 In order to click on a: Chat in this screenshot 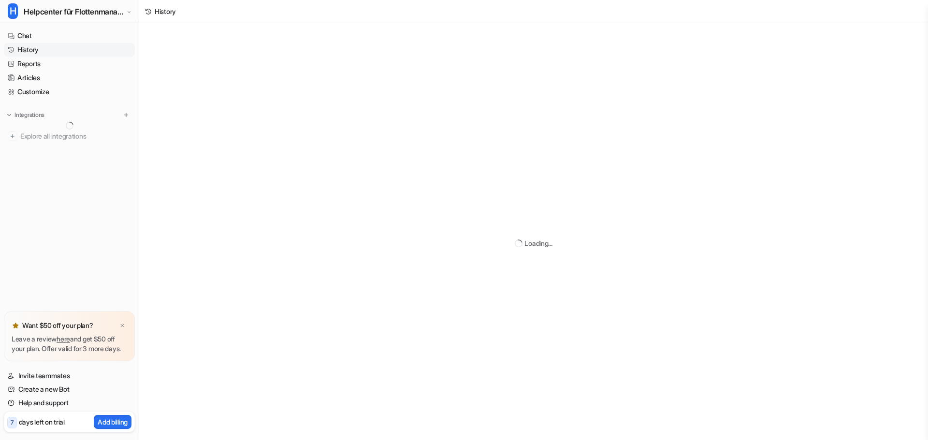, I will do `click(69, 36)`.